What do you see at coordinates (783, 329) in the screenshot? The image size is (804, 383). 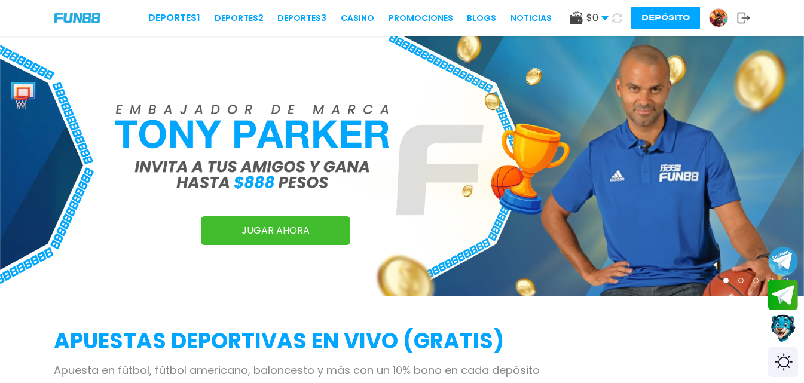 I see `button: Contact customer service` at bounding box center [783, 329].